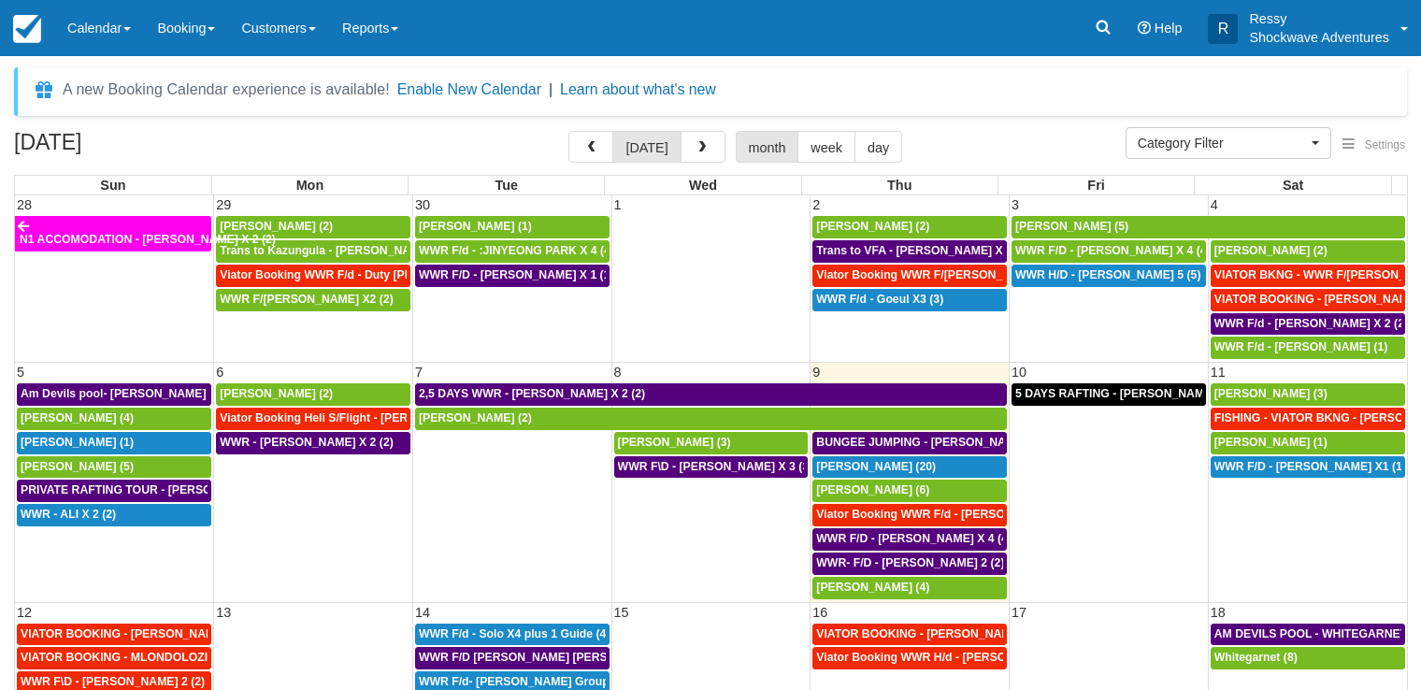 The width and height of the screenshot is (1421, 690). Describe the element at coordinates (1223, 29) in the screenshot. I see `div: R` at that location.